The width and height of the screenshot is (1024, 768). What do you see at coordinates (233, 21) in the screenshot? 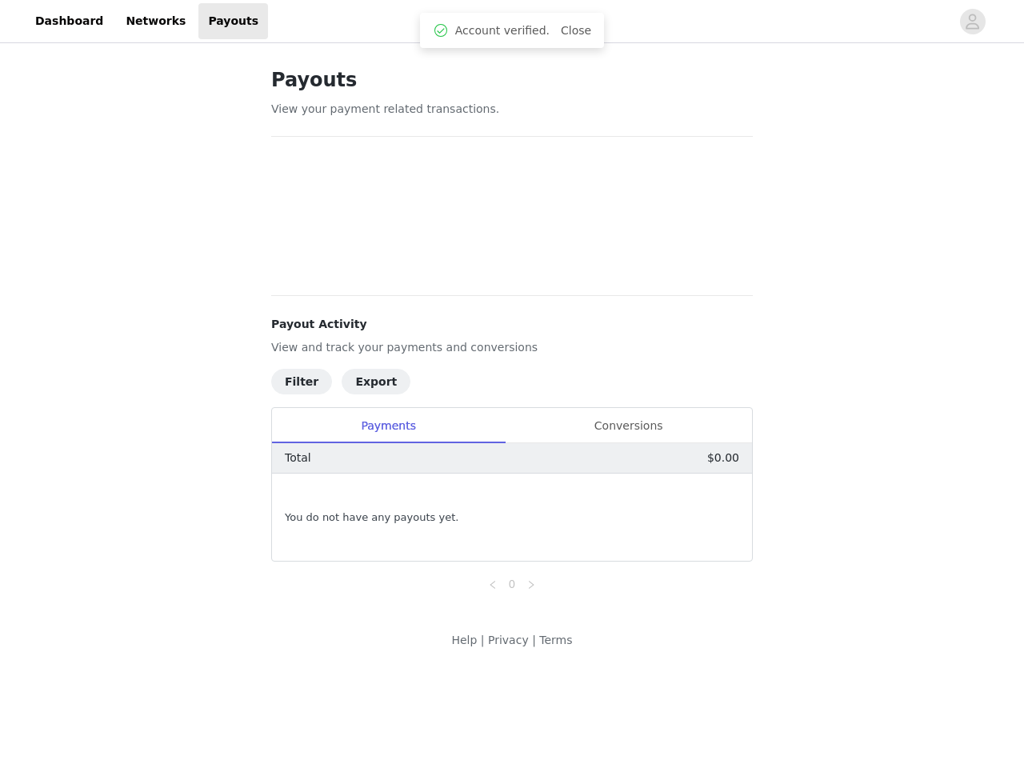
I see `a: Payouts` at bounding box center [233, 21].